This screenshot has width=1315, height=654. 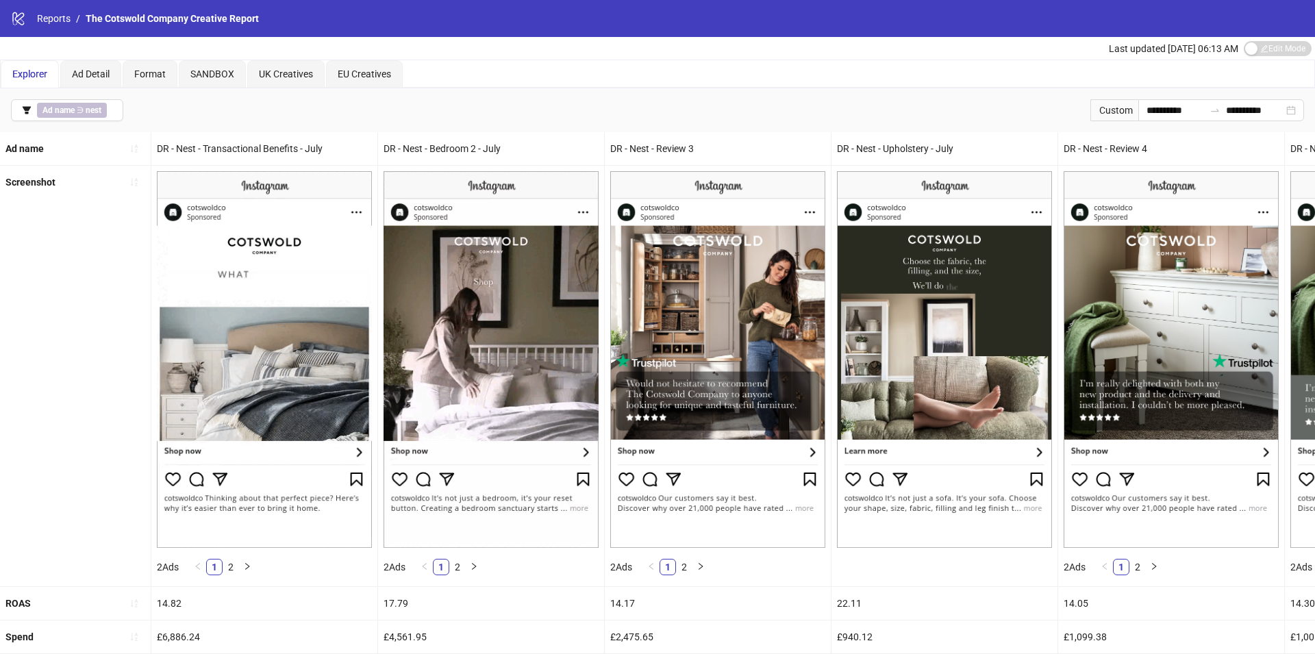 I want to click on span: Explorer, so click(x=29, y=74).